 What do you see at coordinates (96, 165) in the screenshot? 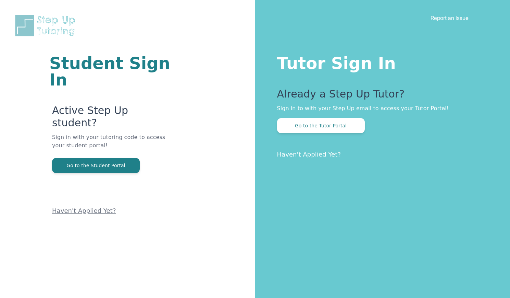
I see `a: Go to the Student Portal` at bounding box center [96, 165].